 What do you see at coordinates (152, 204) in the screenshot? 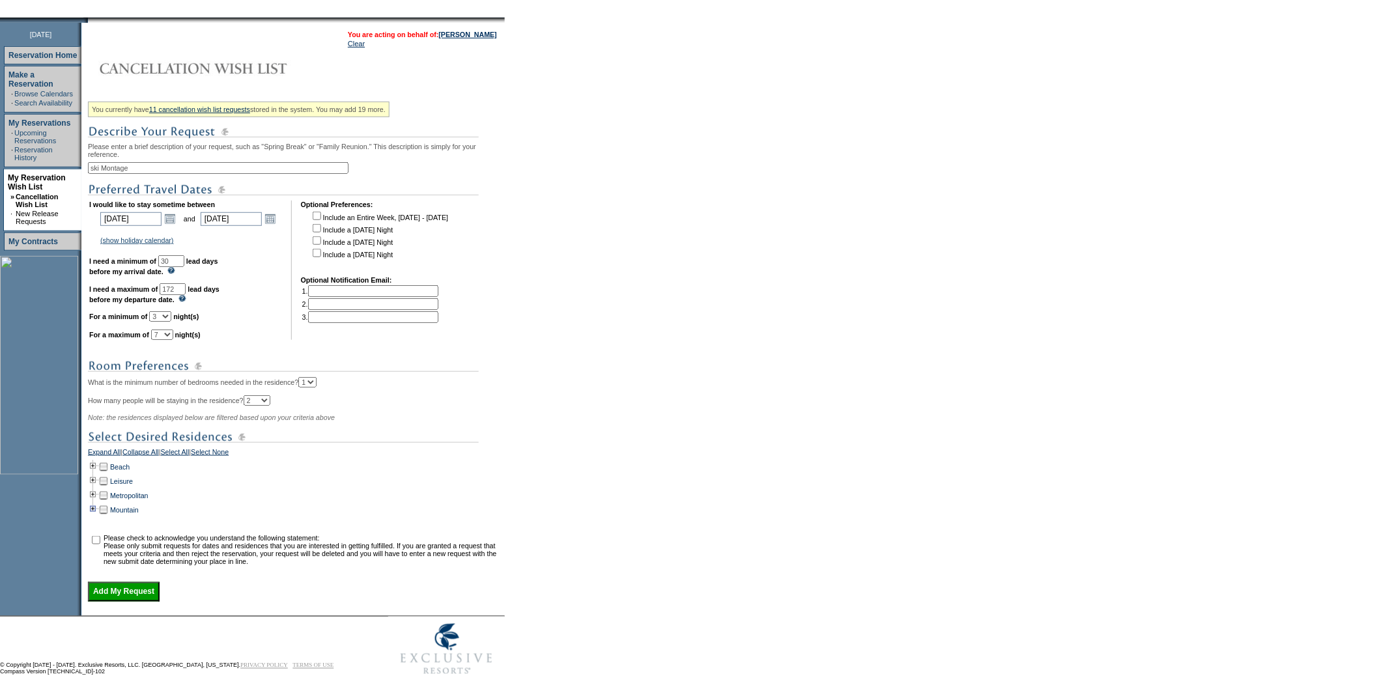
I see `b: I would like to stay sometime between` at bounding box center [152, 204].